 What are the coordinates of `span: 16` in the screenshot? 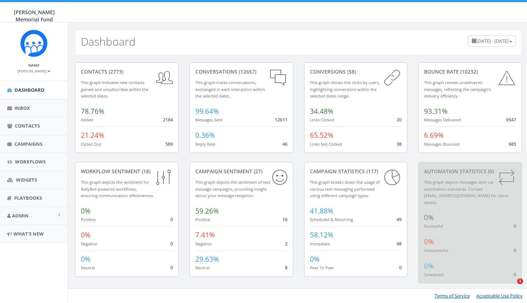 It's located at (285, 219).